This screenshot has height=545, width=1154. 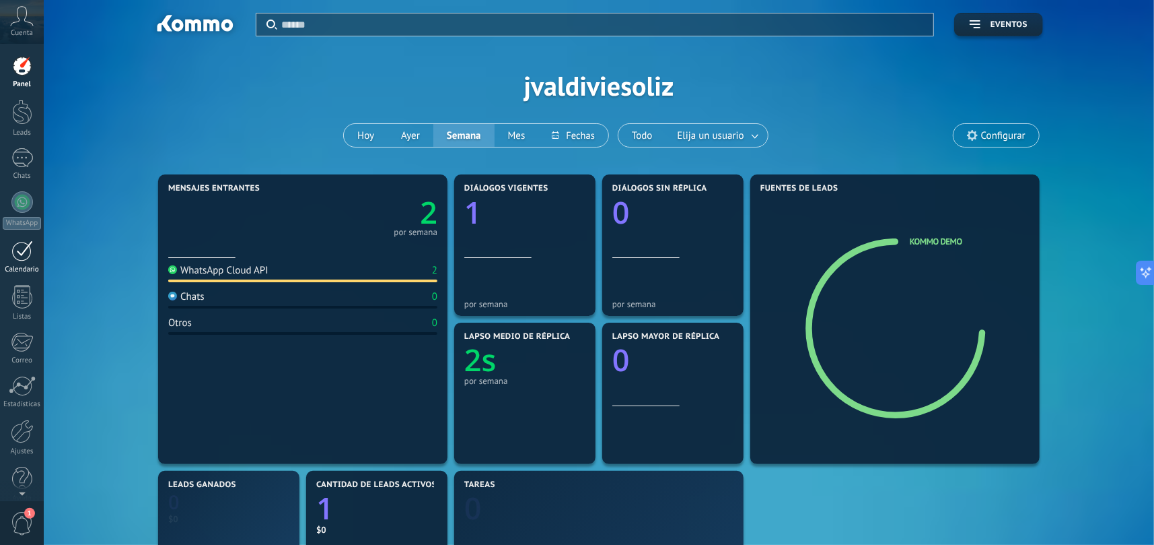 I want to click on div: Leads, so click(x=22, y=133).